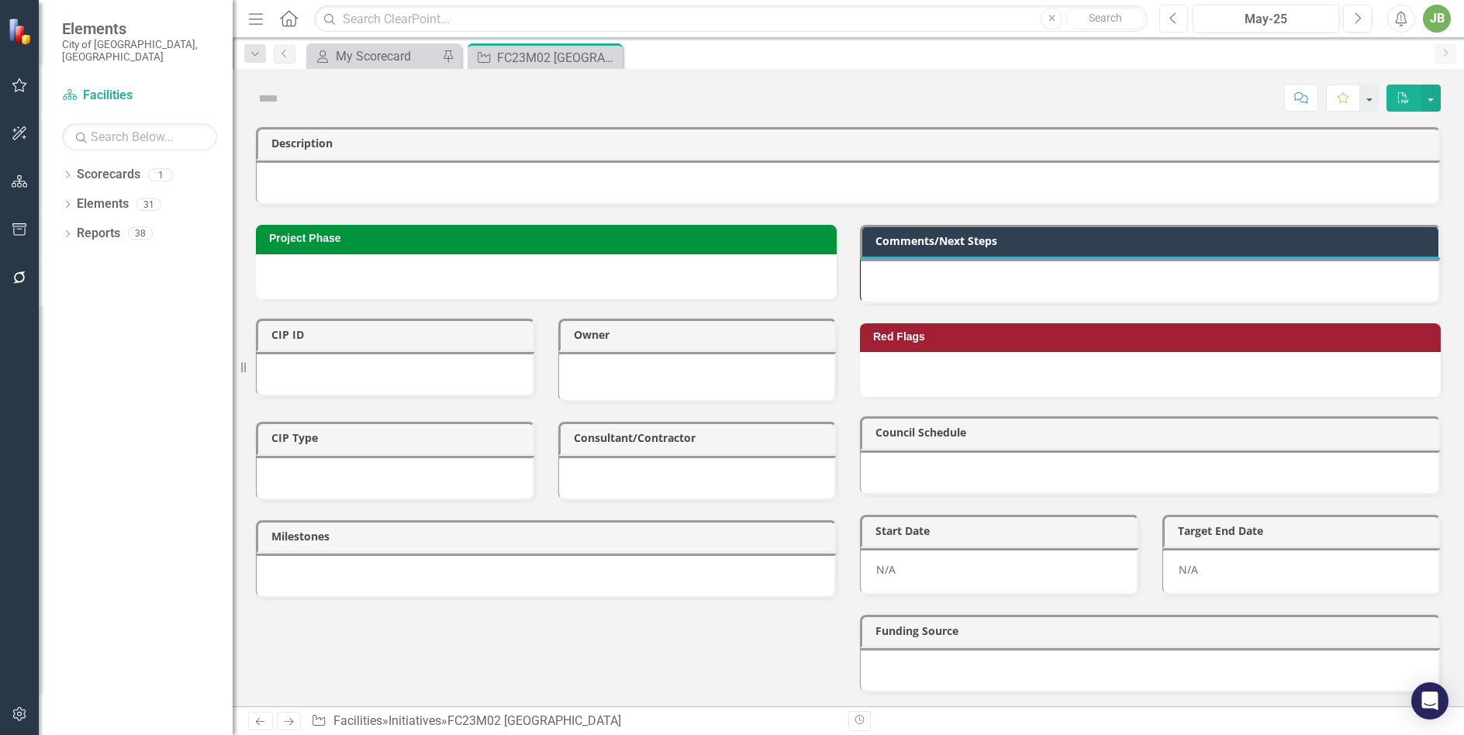 This screenshot has height=735, width=1464. I want to click on div: My Scorecard, so click(387, 56).